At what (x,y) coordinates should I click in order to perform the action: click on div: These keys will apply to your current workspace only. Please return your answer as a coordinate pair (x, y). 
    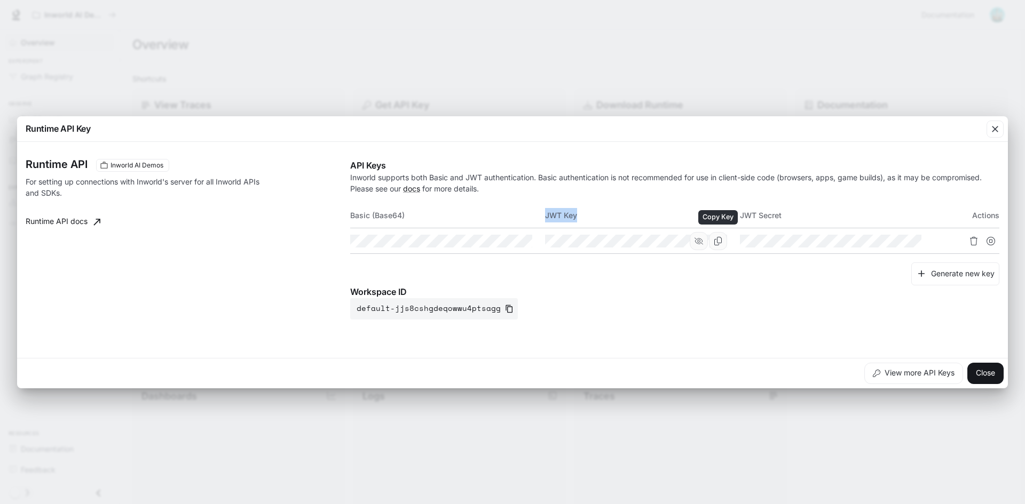
    Looking at the image, I should click on (132, 165).